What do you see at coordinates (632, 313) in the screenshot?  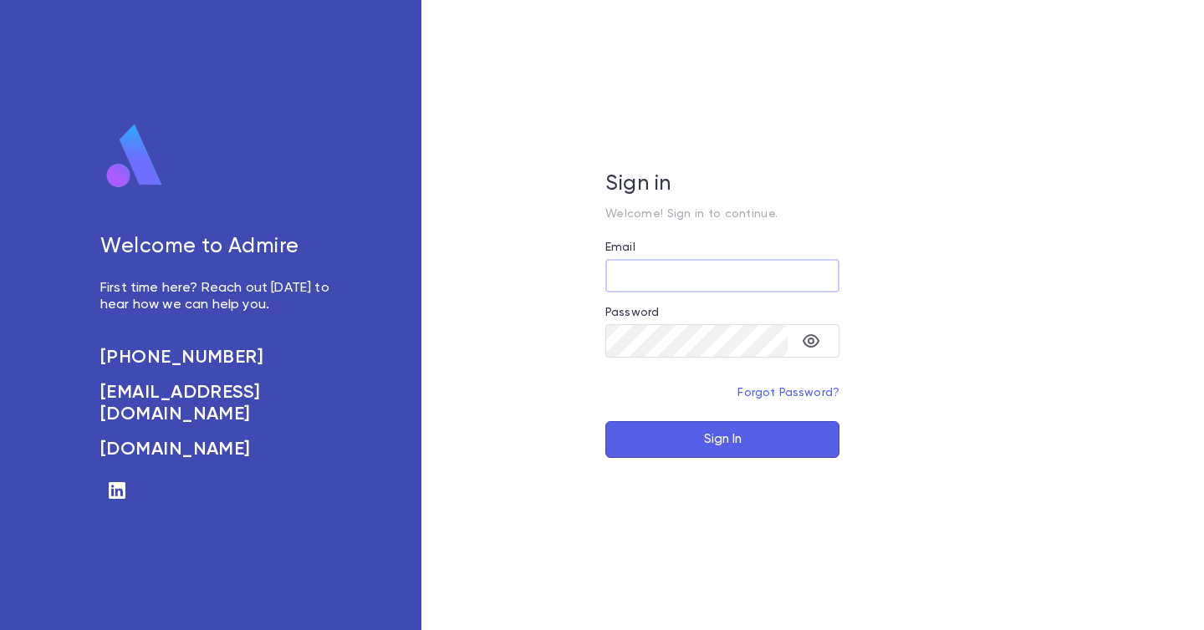 I see `label: Password` at bounding box center [632, 313].